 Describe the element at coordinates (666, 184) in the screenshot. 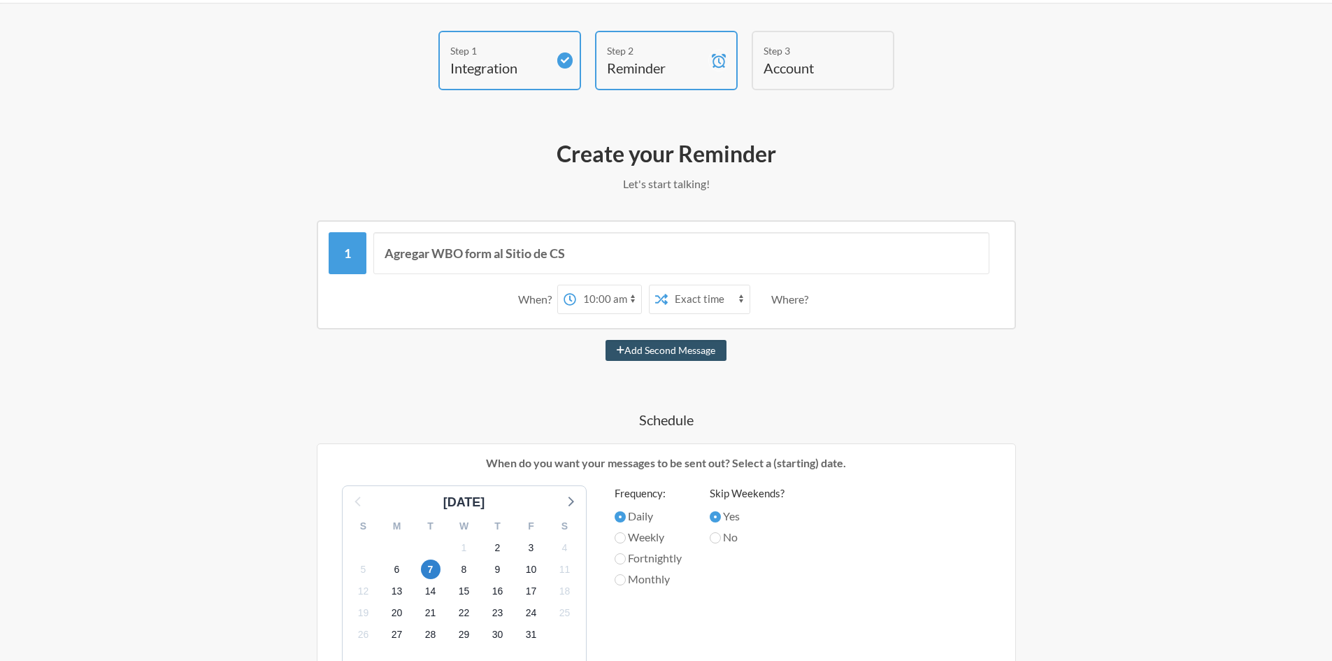

I see `p: Let's start talking!` at that location.